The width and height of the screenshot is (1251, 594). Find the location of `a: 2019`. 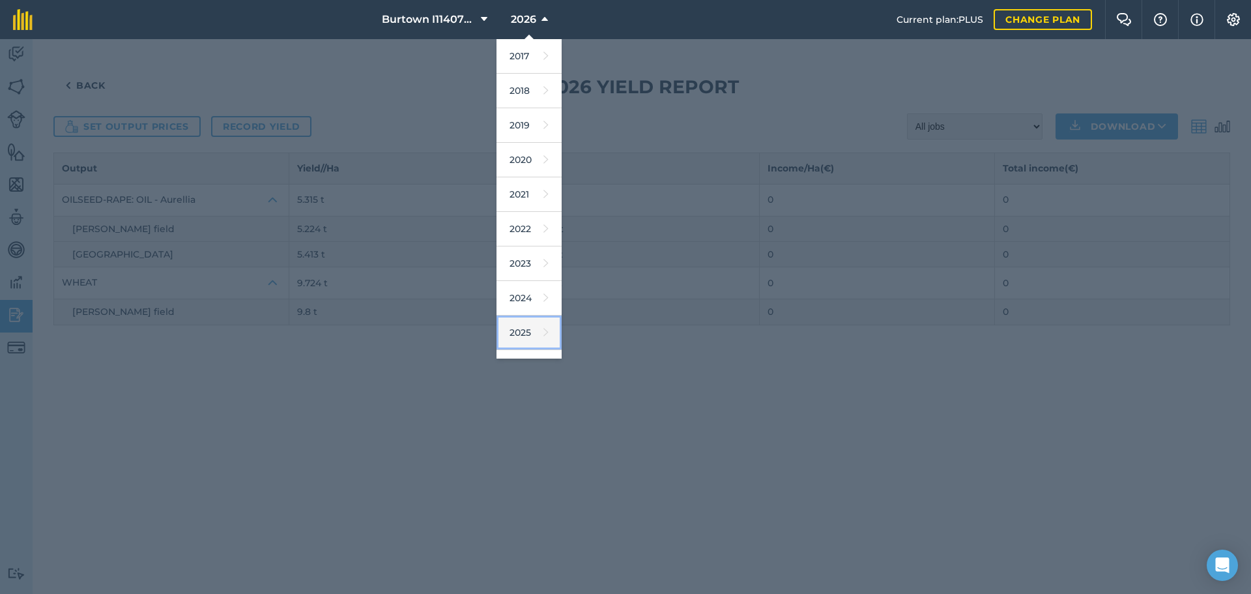

a: 2019 is located at coordinates (529, 125).